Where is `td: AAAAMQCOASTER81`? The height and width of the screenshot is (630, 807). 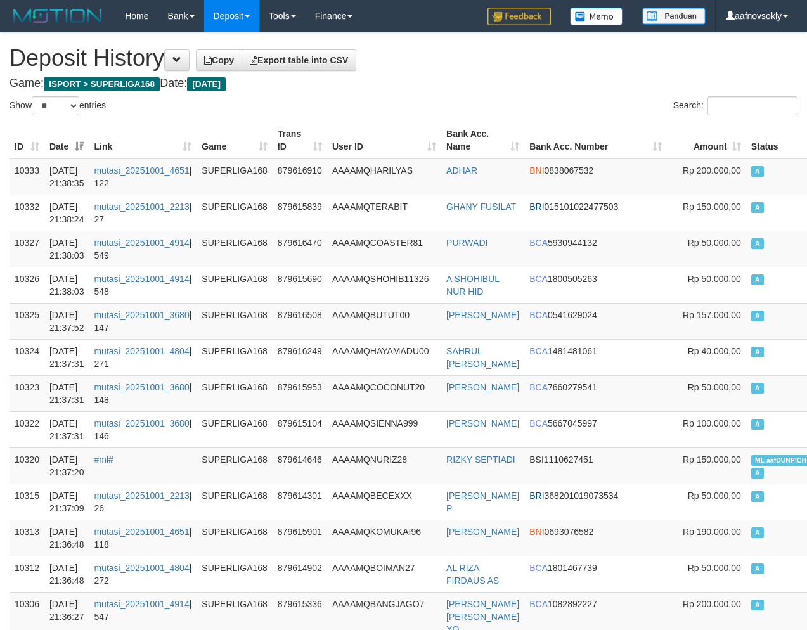
td: AAAAMQCOASTER81 is located at coordinates (384, 248).